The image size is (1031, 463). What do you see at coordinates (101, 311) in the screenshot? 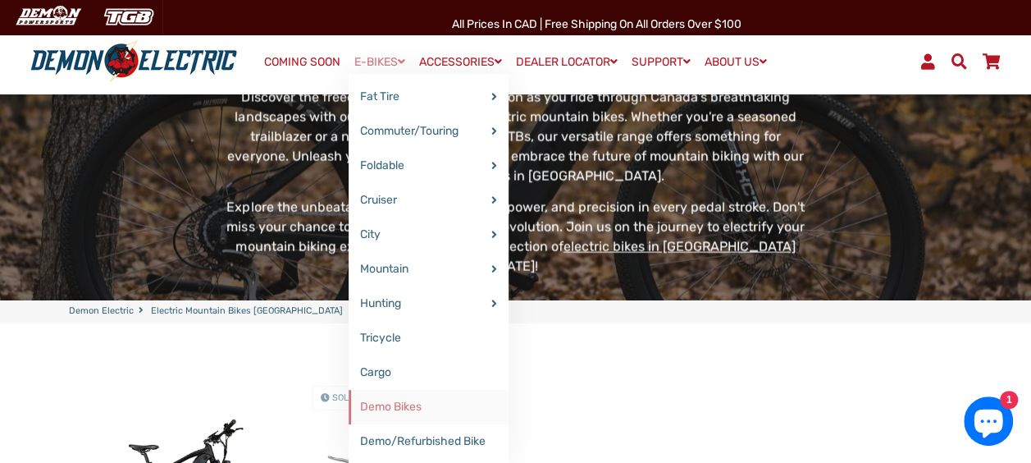
I see `a: Demon Electric` at bounding box center [101, 311].